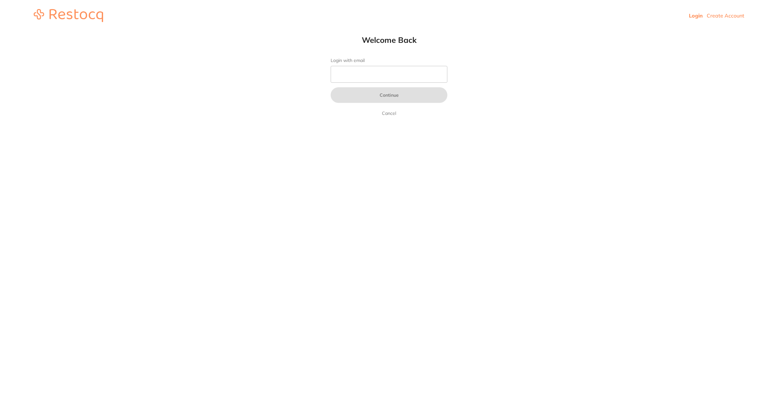  Describe the element at coordinates (726, 16) in the screenshot. I see `a: Create Account` at that location.